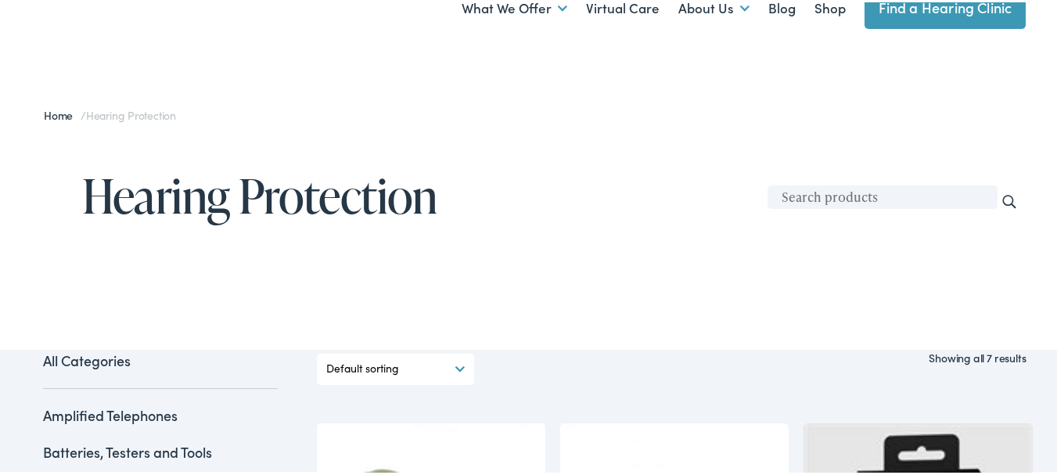  I want to click on input: Search, so click(1010, 200).